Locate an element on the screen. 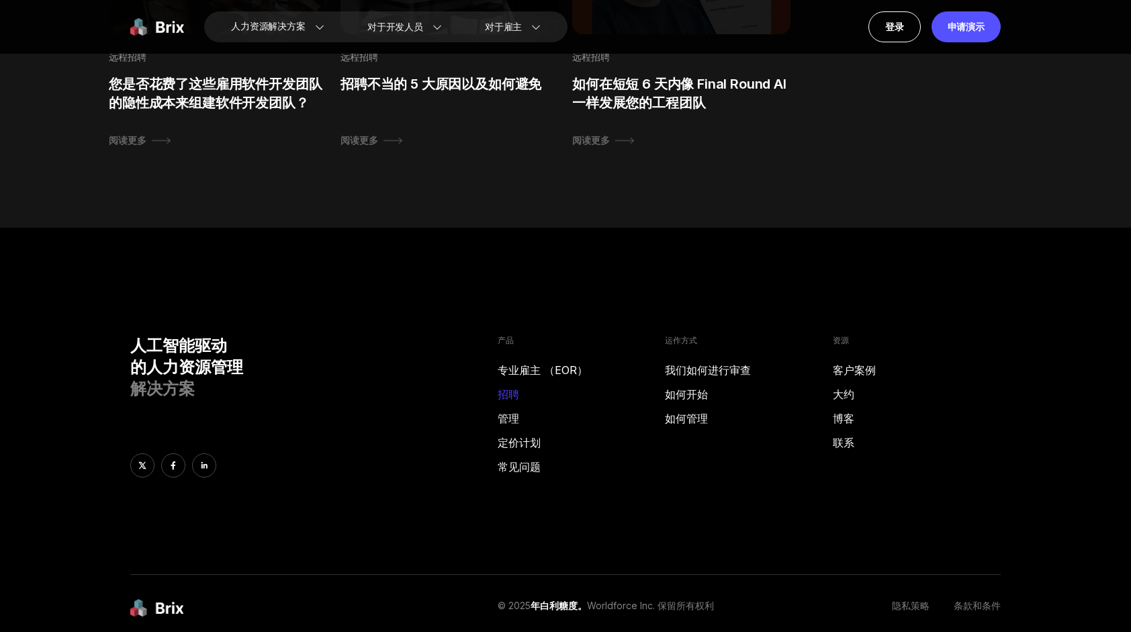 The image size is (1131, 632). div: 招聘不当的 5 大原因以及如何避免 is located at coordinates (449, 93).